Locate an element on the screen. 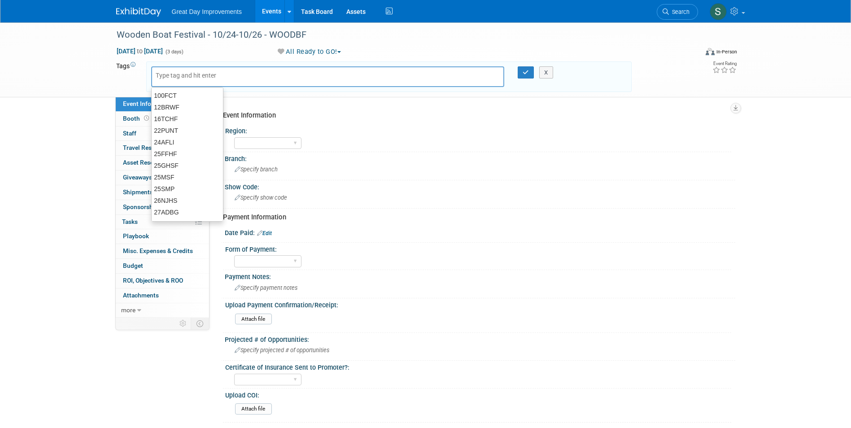 This screenshot has width=851, height=428. span: (3 days) is located at coordinates (174, 52).